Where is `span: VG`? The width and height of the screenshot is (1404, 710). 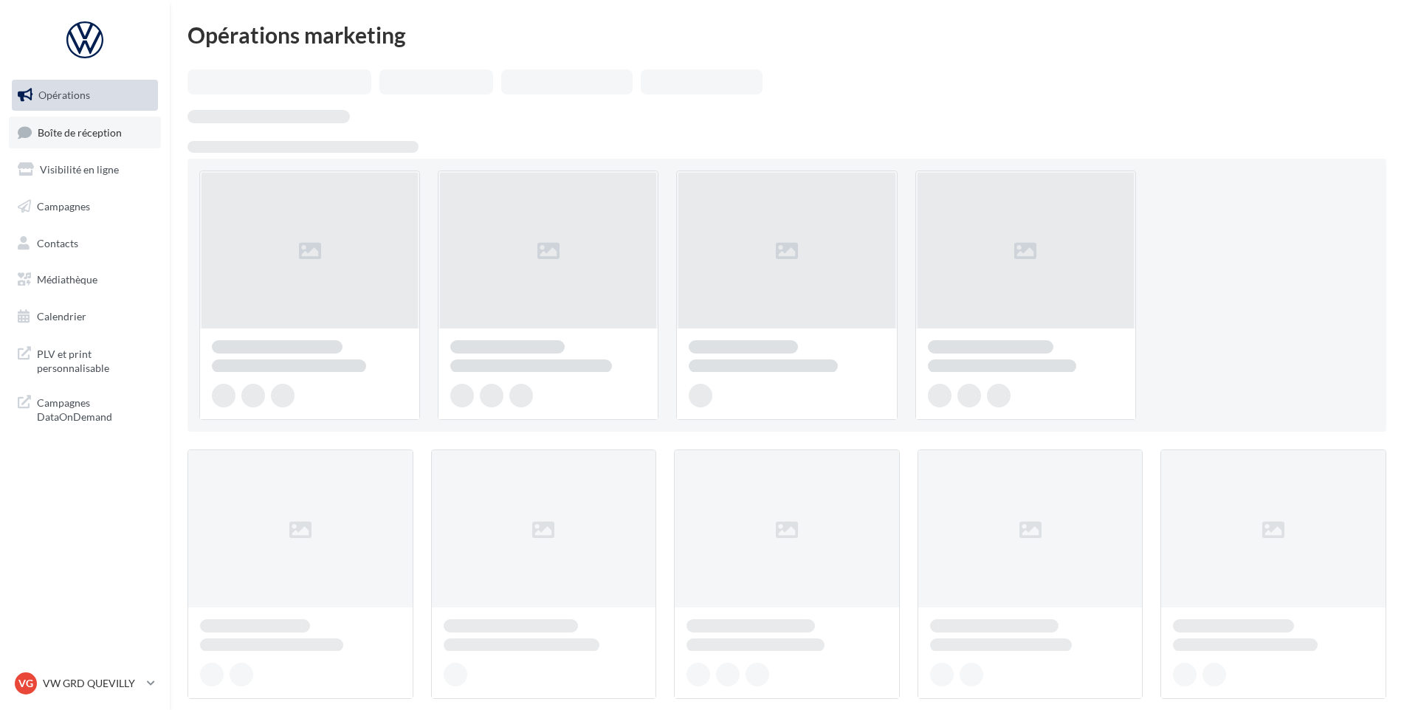 span: VG is located at coordinates (26, 684).